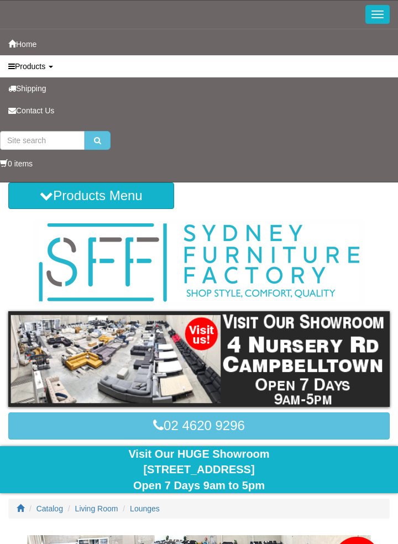 The width and height of the screenshot is (398, 544). What do you see at coordinates (31, 88) in the screenshot?
I see `span: Shipping` at bounding box center [31, 88].